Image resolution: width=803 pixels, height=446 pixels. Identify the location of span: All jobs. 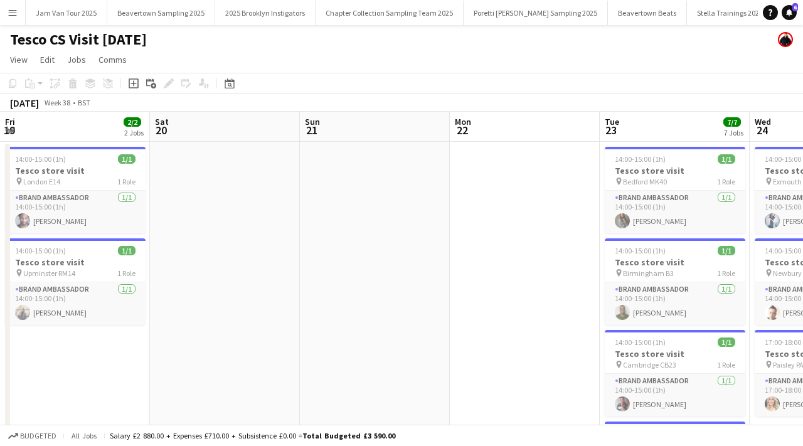
(84, 435).